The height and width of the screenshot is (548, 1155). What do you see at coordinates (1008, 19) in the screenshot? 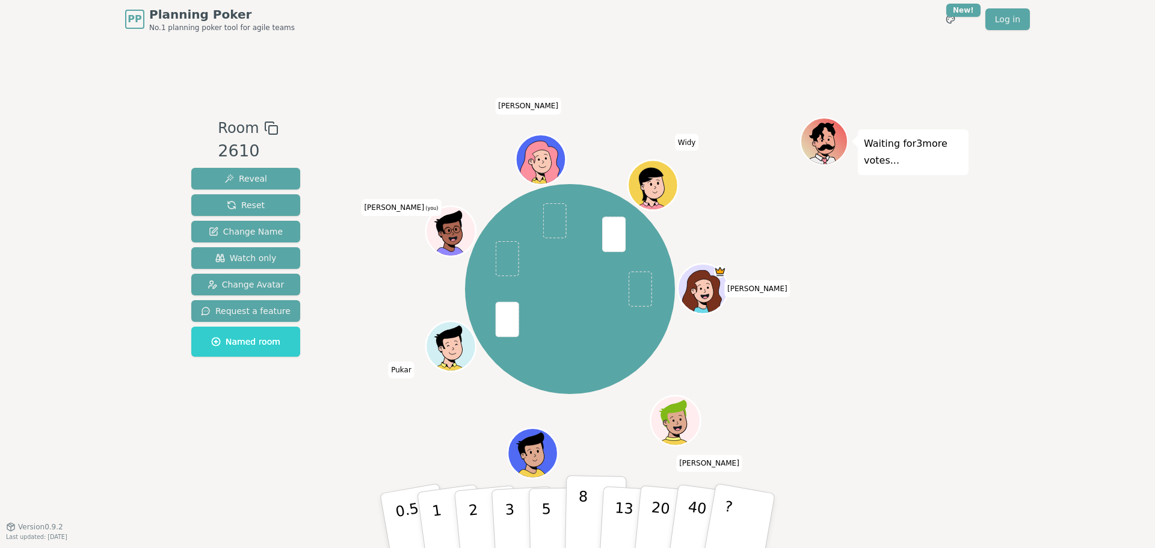
I see `a: Log in` at bounding box center [1008, 19].